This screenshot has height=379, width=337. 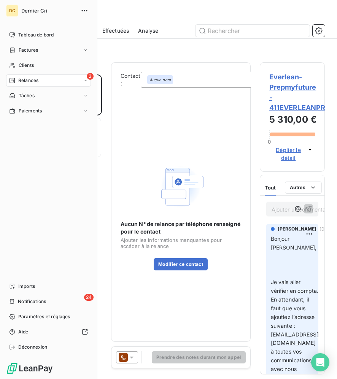 I want to click on span: Aucun N° de relance par téléphone renseigné pour le contact, so click(x=180, y=228).